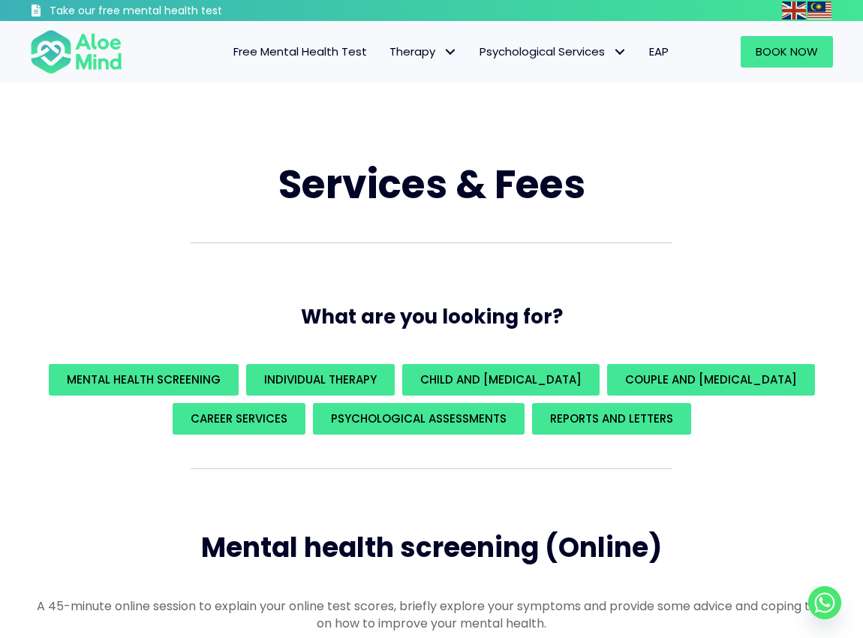 This screenshot has width=863, height=638. I want to click on span: Book Now, so click(787, 51).